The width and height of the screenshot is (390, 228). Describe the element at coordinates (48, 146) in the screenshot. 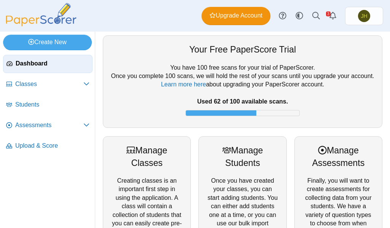

I see `a: Upload & Score` at that location.